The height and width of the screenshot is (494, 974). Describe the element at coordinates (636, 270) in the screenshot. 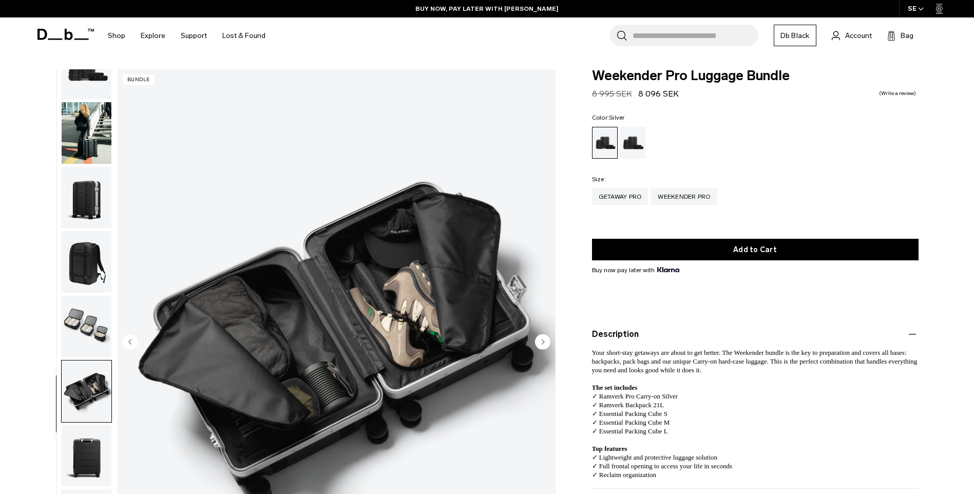

I see `span: Buy now pay later with` at that location.